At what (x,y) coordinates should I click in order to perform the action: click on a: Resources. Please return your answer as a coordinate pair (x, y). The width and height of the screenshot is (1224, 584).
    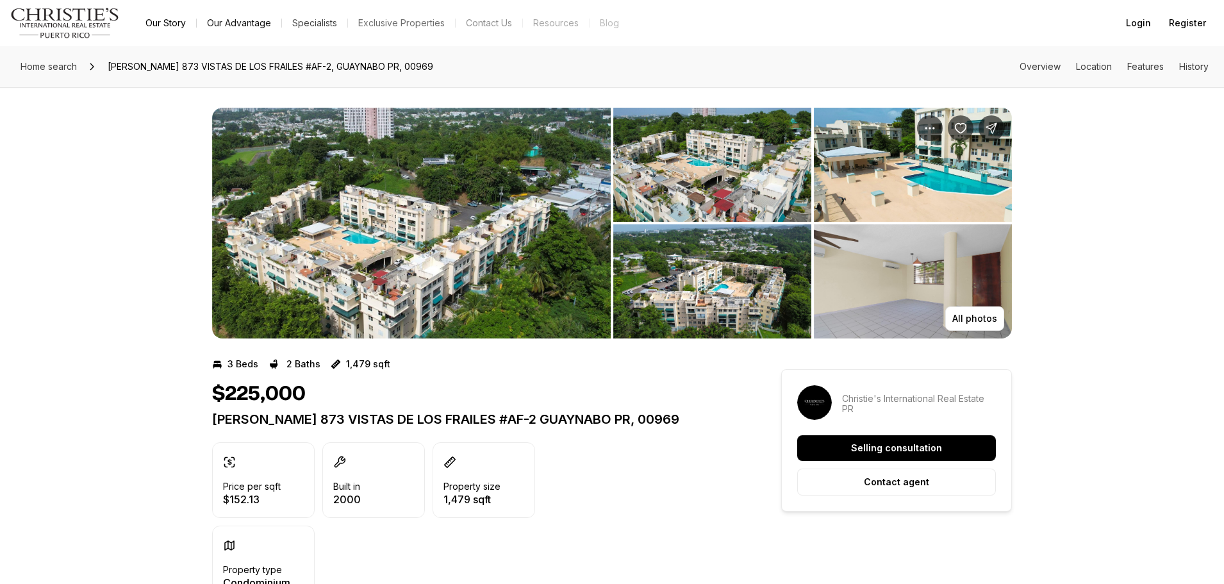
    Looking at the image, I should click on (555, 23).